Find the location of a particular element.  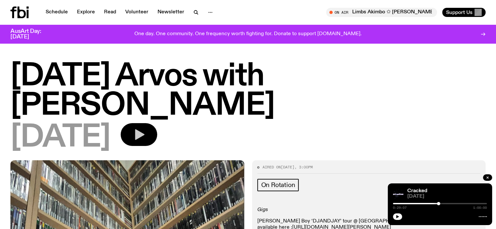

em: Gigs is located at coordinates (262, 210).